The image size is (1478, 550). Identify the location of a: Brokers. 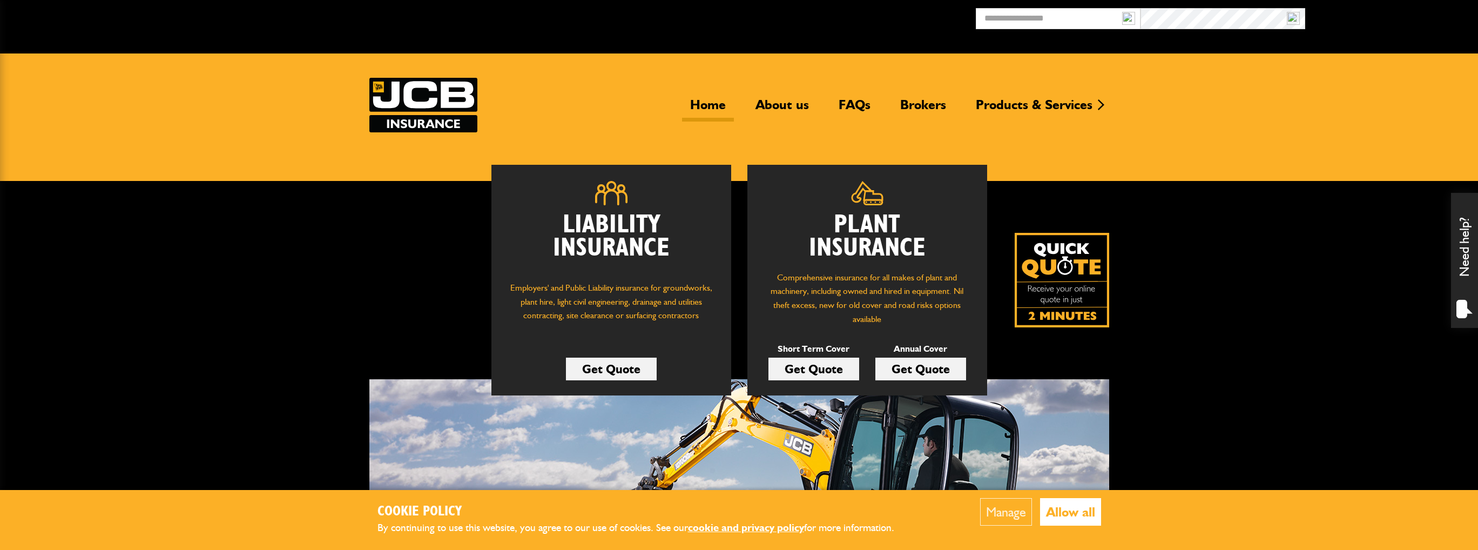
(923, 109).